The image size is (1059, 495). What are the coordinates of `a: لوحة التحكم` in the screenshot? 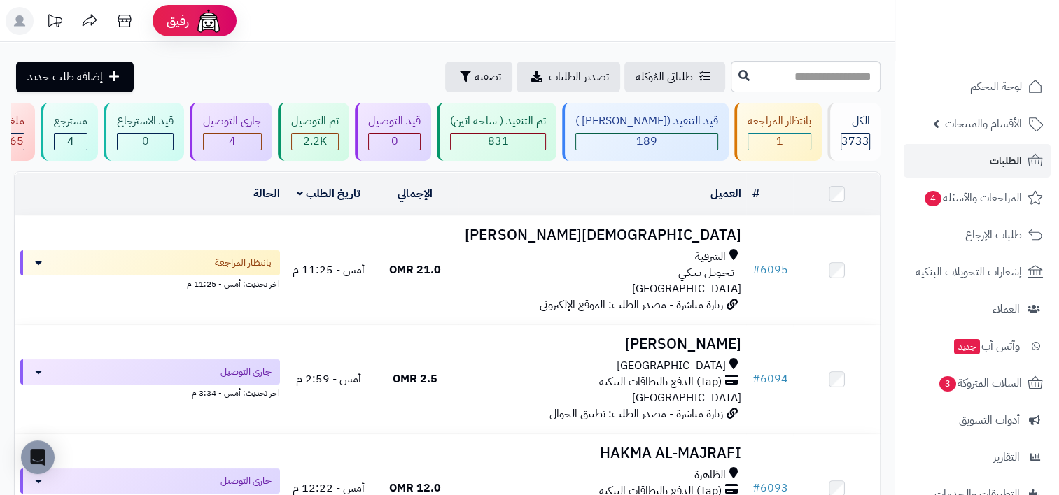 It's located at (977, 87).